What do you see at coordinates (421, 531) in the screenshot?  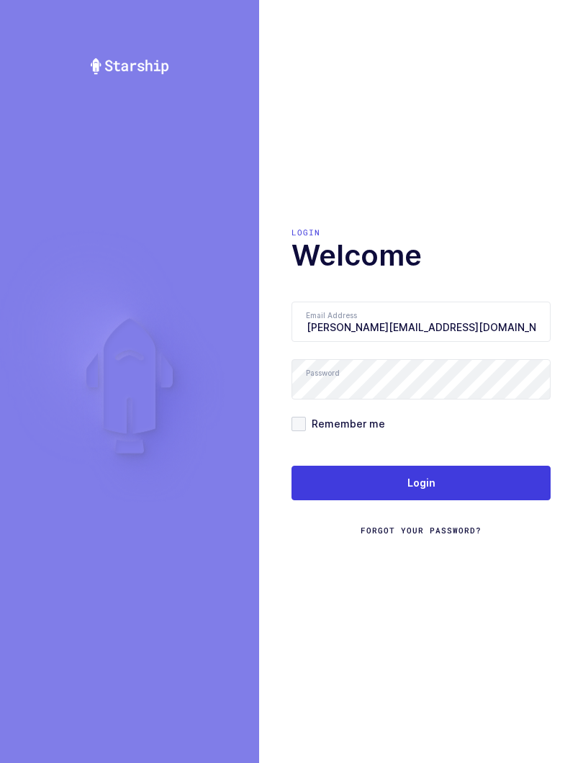 I see `a: Forgot Your Password?` at bounding box center [421, 531].